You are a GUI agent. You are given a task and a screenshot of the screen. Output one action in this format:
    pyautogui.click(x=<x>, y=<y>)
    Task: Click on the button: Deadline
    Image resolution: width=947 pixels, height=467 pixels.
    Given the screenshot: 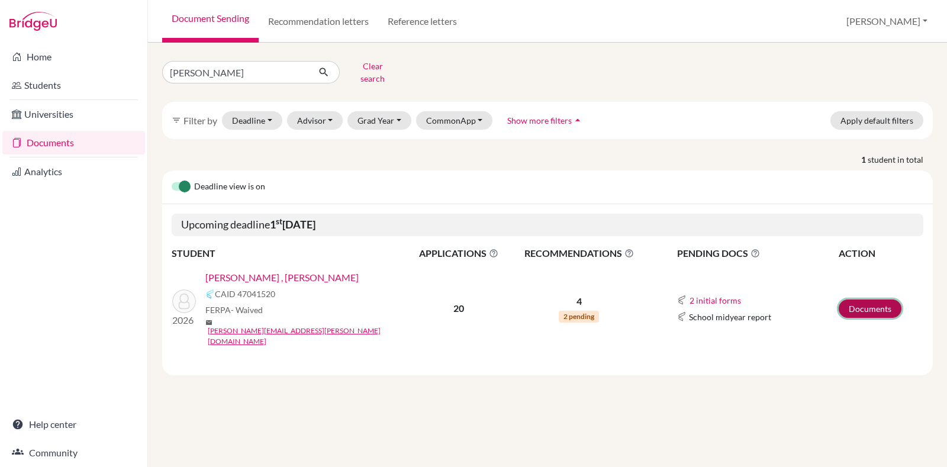 What is the action you would take?
    pyautogui.click(x=252, y=120)
    